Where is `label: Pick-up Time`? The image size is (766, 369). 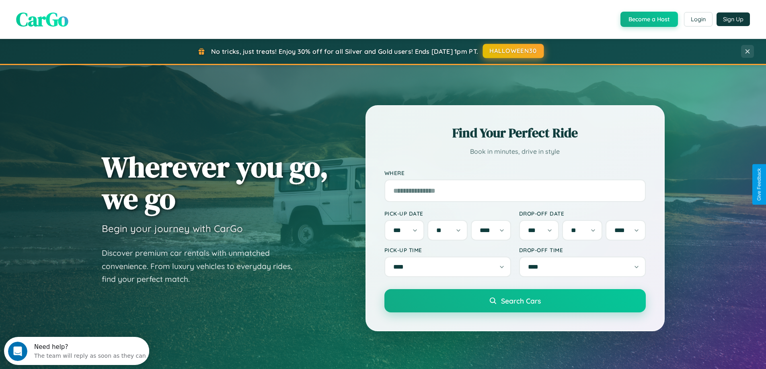 label: Pick-up Time is located at coordinates (447, 250).